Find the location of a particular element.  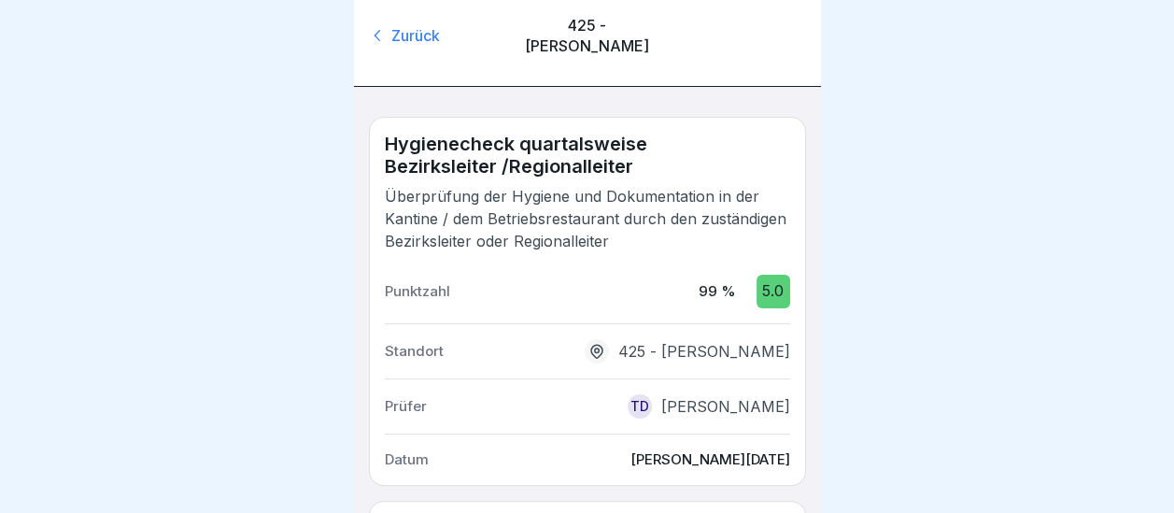

p: Datum is located at coordinates (406, 460).